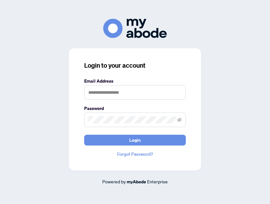 The image size is (270, 204). Describe the element at coordinates (135, 65) in the screenshot. I see `h3: Login to your account` at that location.